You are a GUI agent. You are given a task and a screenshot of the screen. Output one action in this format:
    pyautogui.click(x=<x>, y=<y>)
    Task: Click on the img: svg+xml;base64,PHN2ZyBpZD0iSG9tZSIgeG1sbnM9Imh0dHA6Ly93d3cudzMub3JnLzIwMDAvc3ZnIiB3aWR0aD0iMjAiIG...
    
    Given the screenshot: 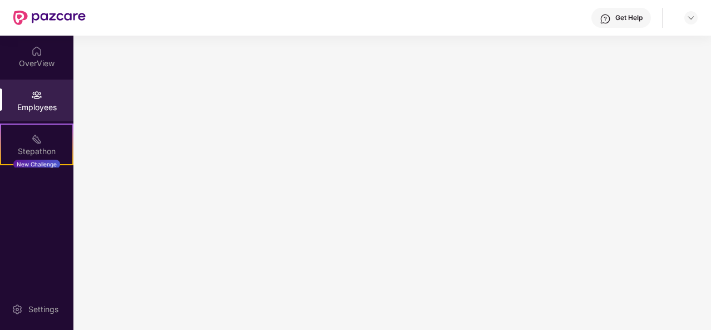 What is the action you would take?
    pyautogui.click(x=37, y=51)
    